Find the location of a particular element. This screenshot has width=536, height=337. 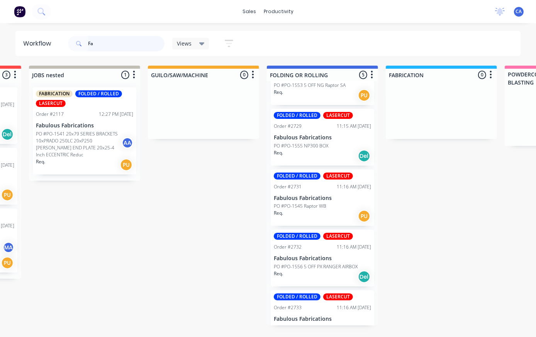

div: productivity is located at coordinates (279, 12).